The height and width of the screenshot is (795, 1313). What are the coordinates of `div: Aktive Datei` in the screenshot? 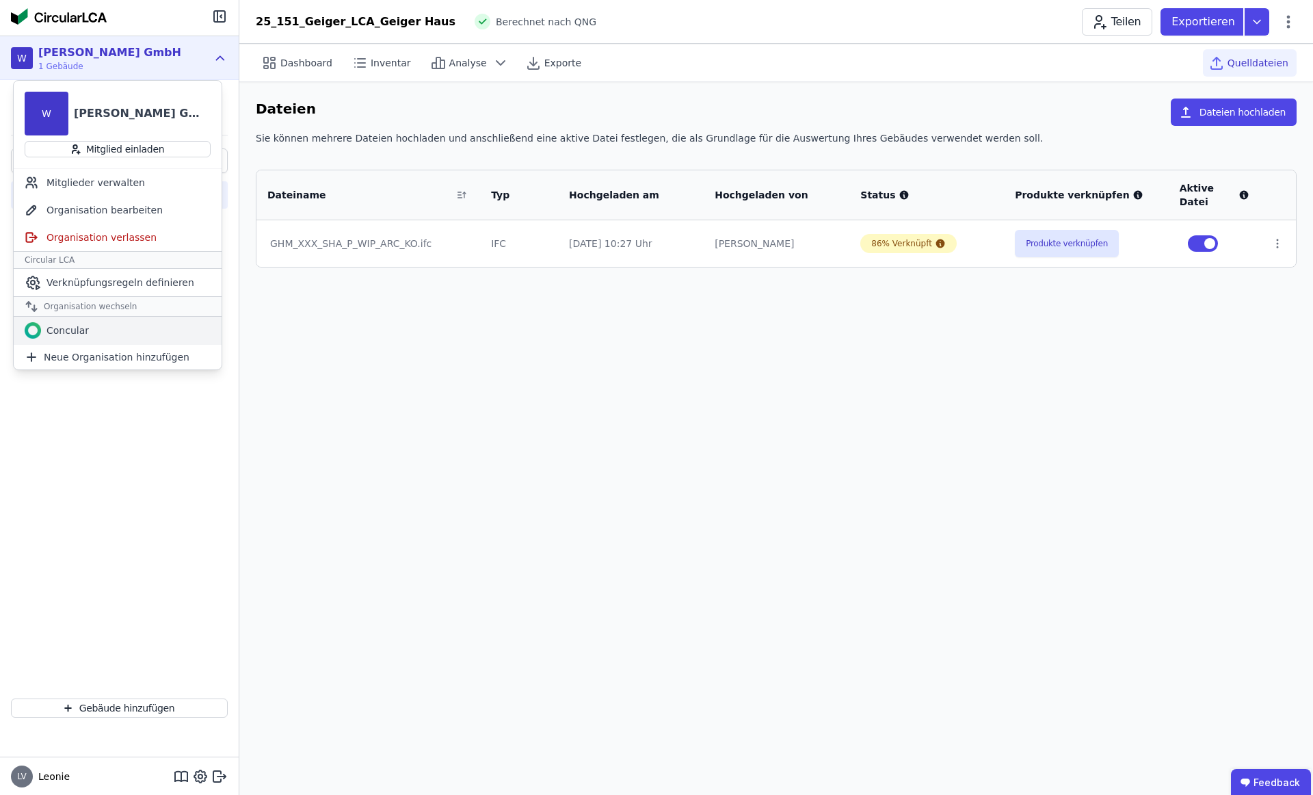 It's located at (1215, 195).